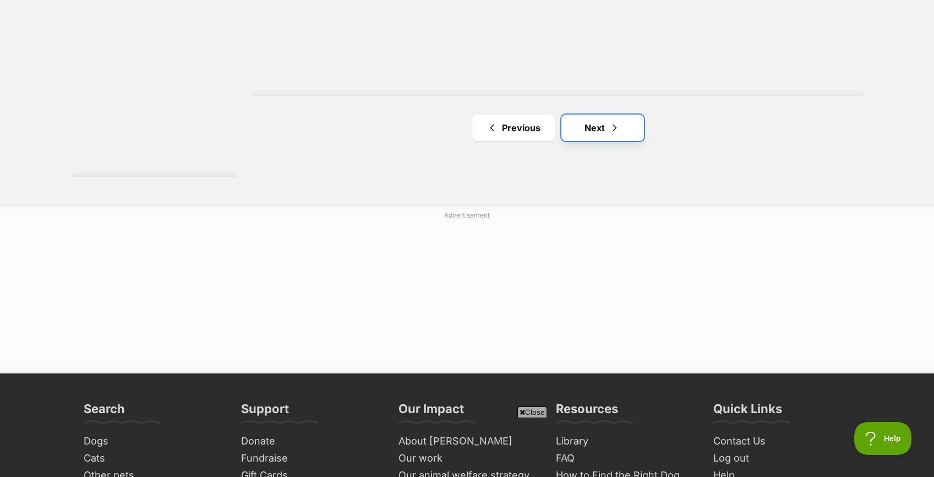 The width and height of the screenshot is (934, 477). I want to click on h3: Our Impact, so click(431, 412).